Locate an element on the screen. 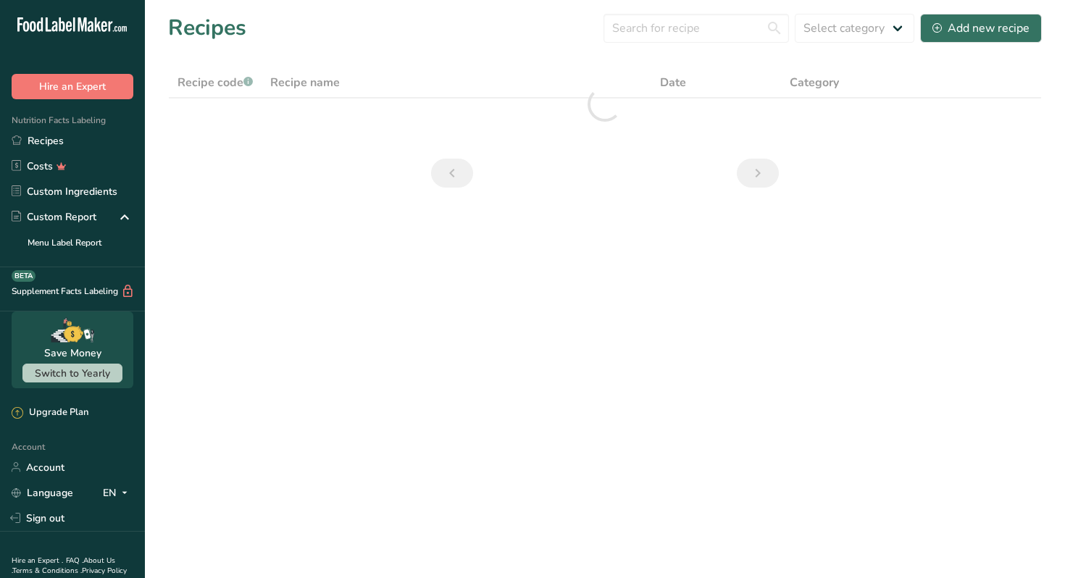  input: Search for recipe is located at coordinates (696, 28).